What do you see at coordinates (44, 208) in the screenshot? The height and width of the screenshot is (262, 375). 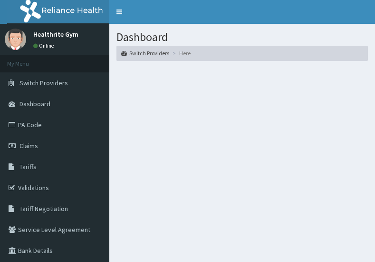 I see `span: Tariff Negotiation` at bounding box center [44, 208].